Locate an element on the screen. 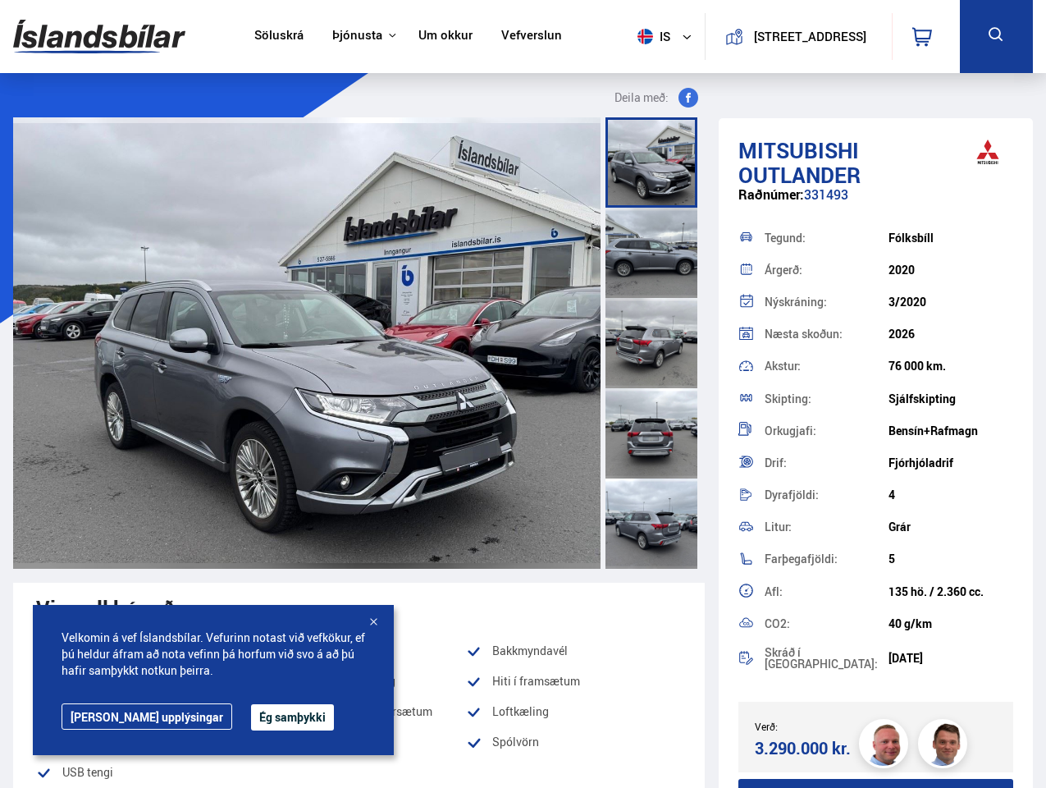 The width and height of the screenshot is (1046, 788). span: Outlander is located at coordinates (799, 175).